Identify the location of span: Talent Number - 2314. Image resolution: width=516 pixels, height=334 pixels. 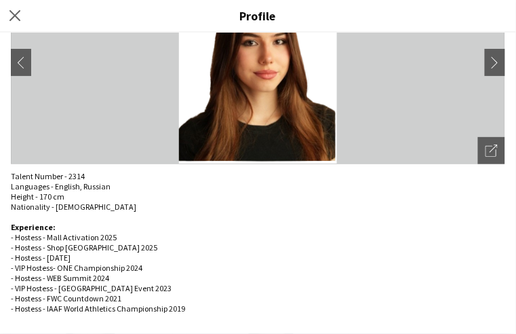
(48, 176).